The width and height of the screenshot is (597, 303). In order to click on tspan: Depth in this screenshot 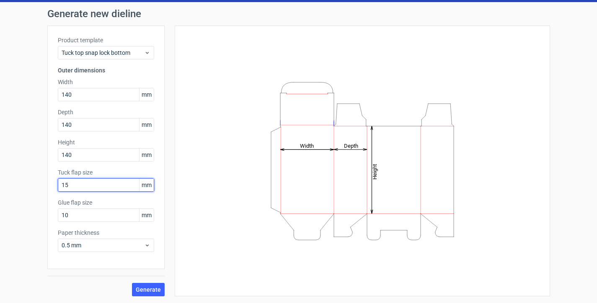, I will do `click(351, 145)`.